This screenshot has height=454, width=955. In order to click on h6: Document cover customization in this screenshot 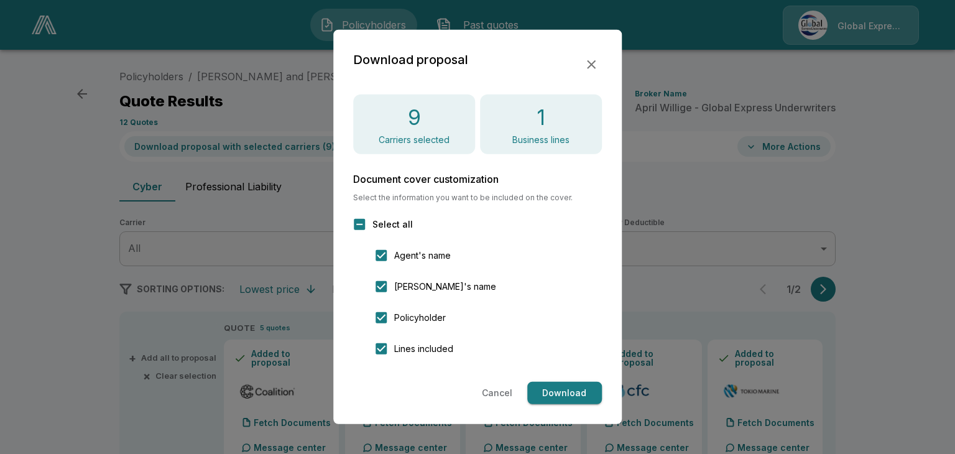, I will do `click(478, 179)`.